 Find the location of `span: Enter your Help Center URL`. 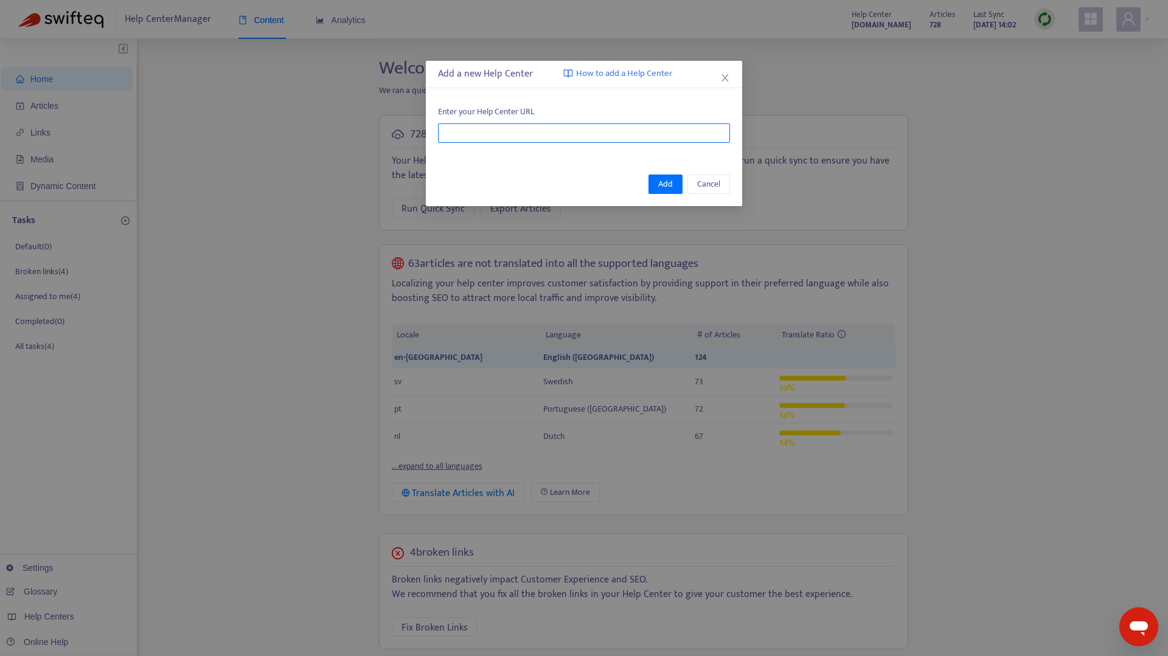

span: Enter your Help Center URL is located at coordinates (584, 112).